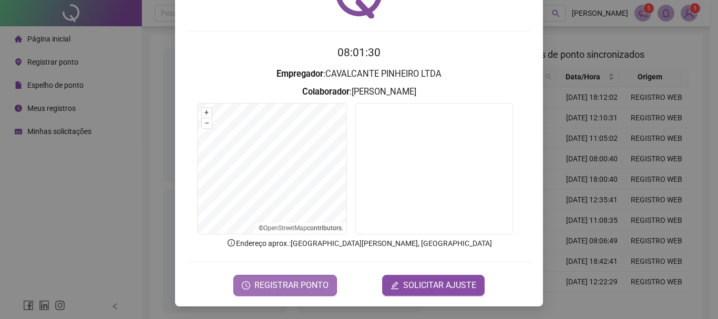 Image resolution: width=718 pixels, height=319 pixels. I want to click on a: OpenStreetMap, so click(285, 228).